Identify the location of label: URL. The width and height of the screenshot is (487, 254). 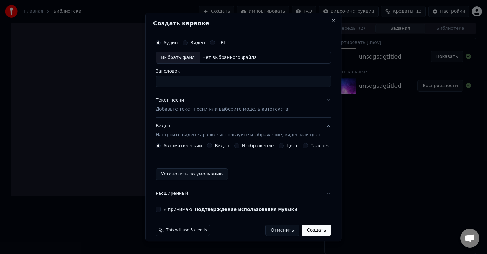
(222, 43).